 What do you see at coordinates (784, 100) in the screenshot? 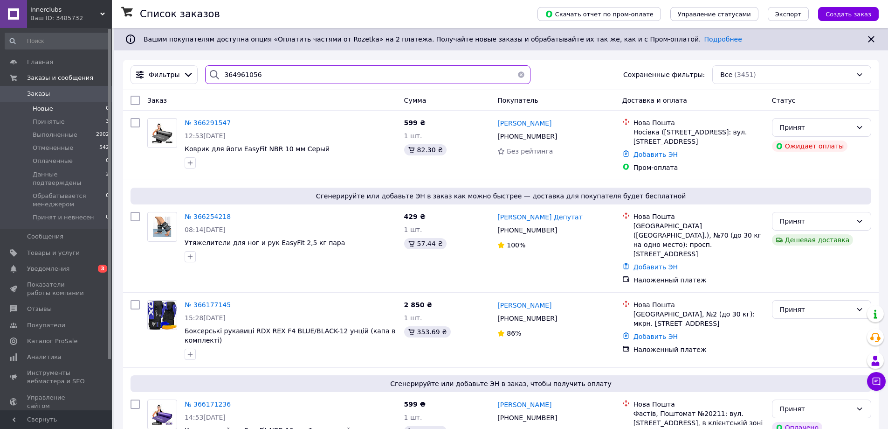
I see `span: Статус` at bounding box center [784, 100].